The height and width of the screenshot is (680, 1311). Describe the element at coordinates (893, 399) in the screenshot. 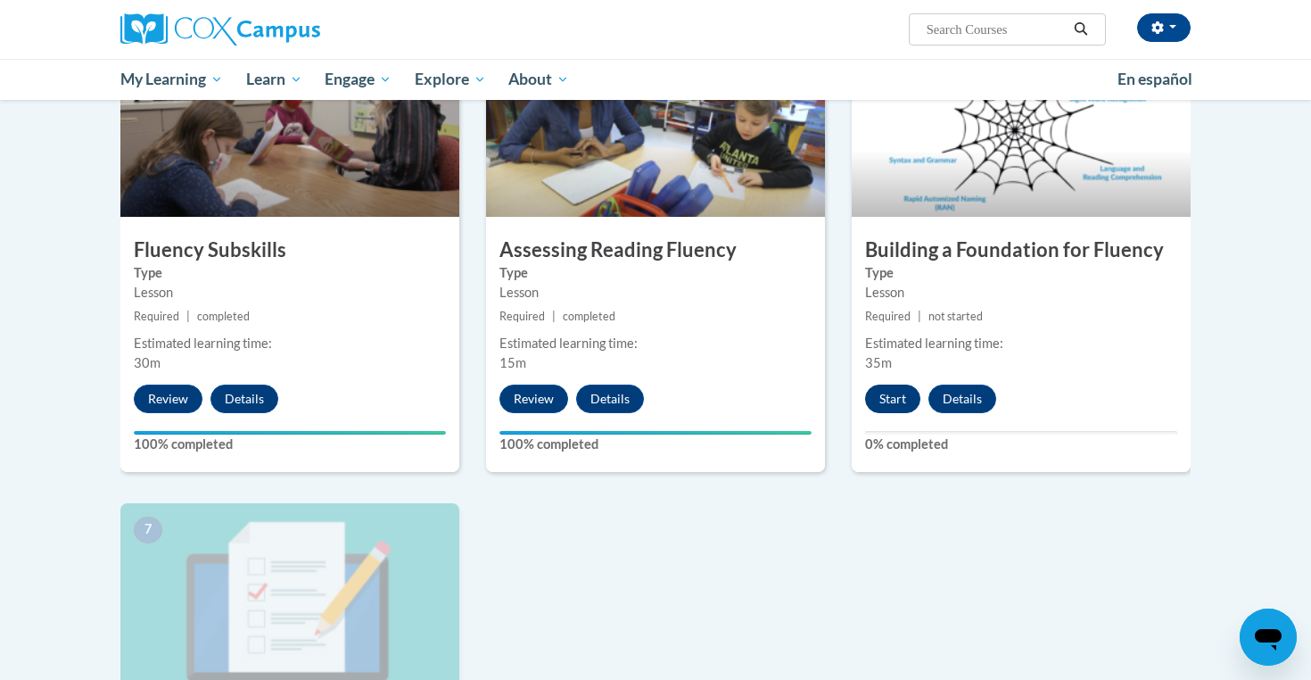

I see `button: Start` at that location.